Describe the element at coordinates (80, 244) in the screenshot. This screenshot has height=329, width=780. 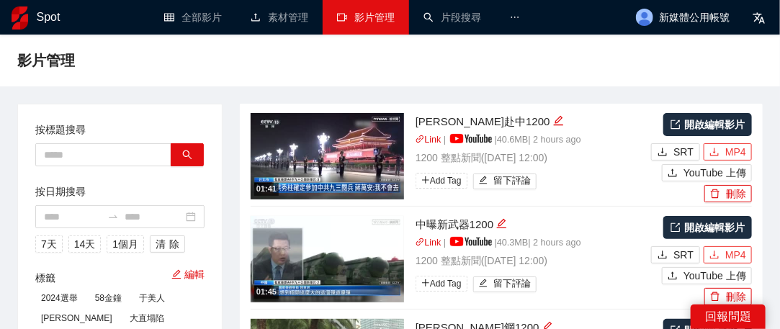
I see `span: 14` at that location.